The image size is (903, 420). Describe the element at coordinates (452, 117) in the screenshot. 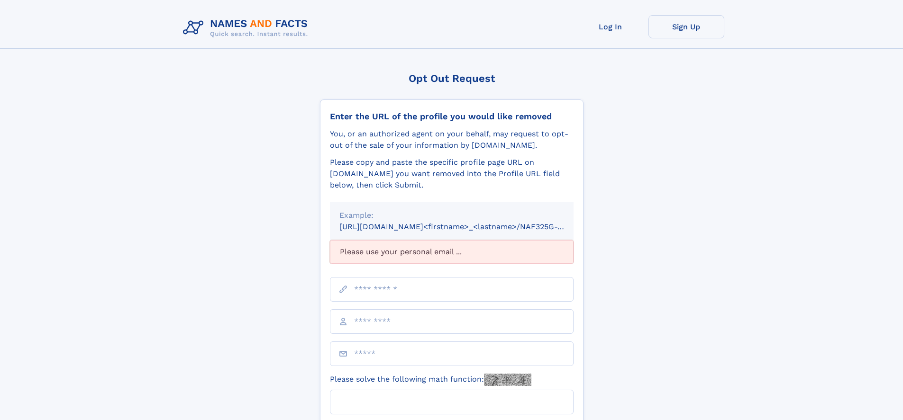

I see `div: Enter the URL of the profile you would like removed` at that location.